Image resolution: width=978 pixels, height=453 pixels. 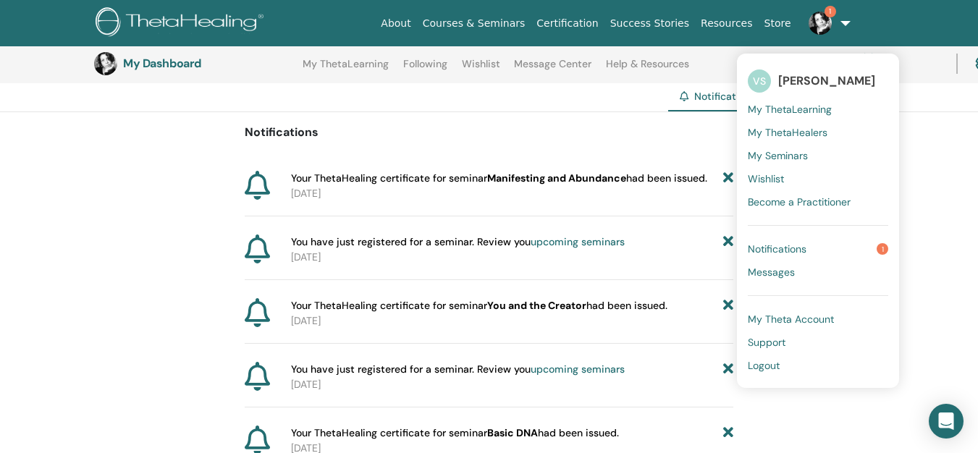 What do you see at coordinates (877, 64) in the screenshot?
I see `a: Practitioner Dashboard` at bounding box center [877, 64].